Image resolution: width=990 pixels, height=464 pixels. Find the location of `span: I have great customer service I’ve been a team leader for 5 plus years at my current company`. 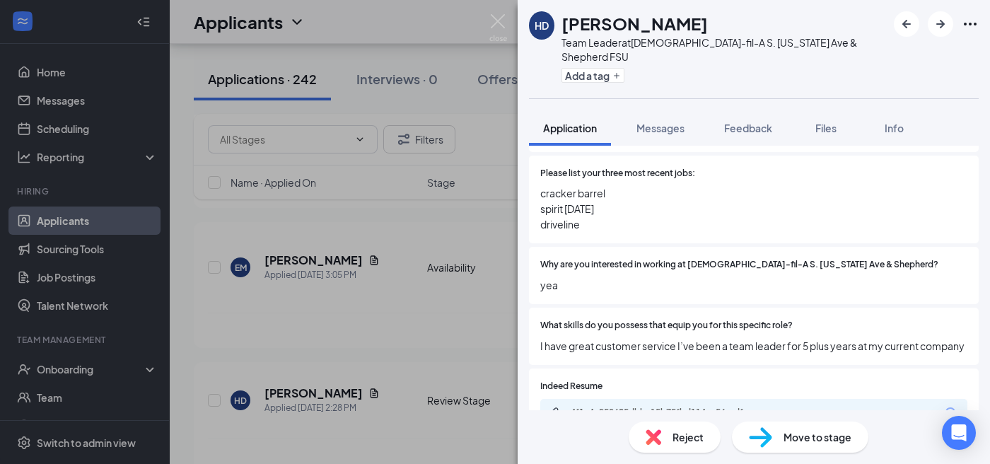

span: I have great customer service I’ve been a team leader for 5 plus years at my current company is located at coordinates (754, 346).